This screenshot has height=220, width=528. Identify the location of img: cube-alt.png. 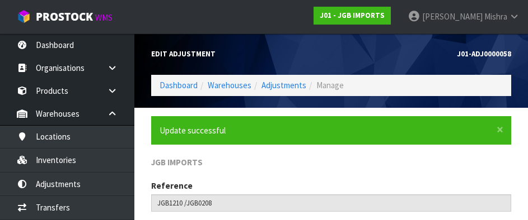
(24, 16).